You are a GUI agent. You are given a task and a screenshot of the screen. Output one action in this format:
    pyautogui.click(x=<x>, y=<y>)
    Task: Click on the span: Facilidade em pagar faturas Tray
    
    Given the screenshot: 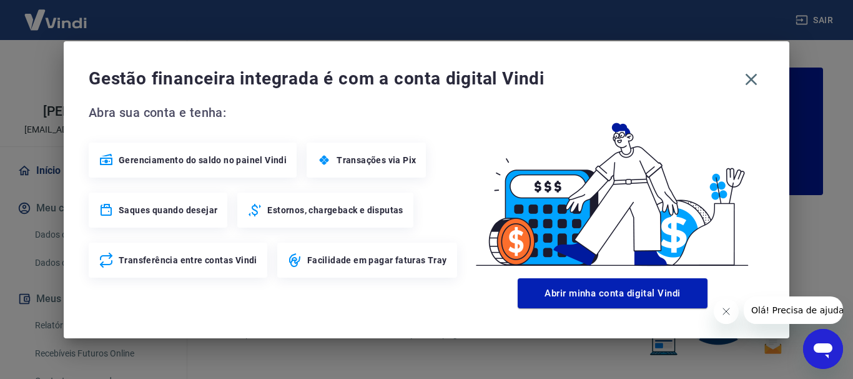 What is the action you would take?
    pyautogui.click(x=377, y=260)
    